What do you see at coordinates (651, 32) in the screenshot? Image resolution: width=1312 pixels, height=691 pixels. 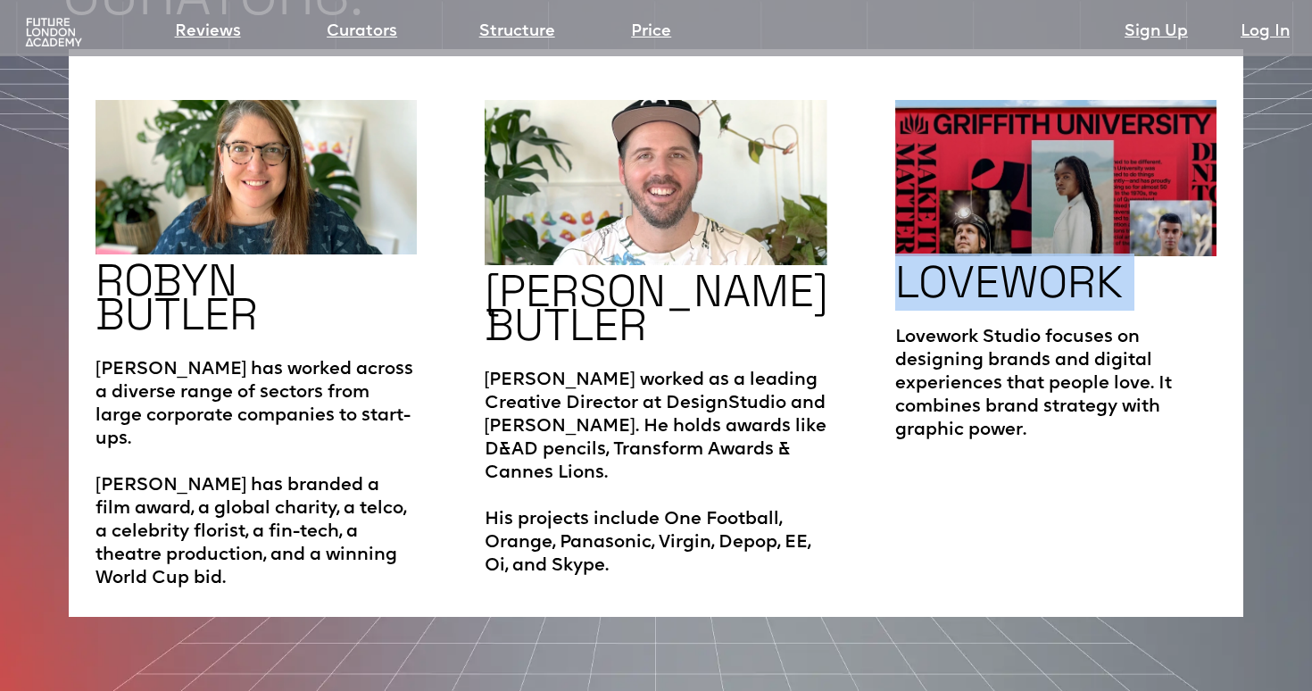 I see `a: Price` at bounding box center [651, 32].